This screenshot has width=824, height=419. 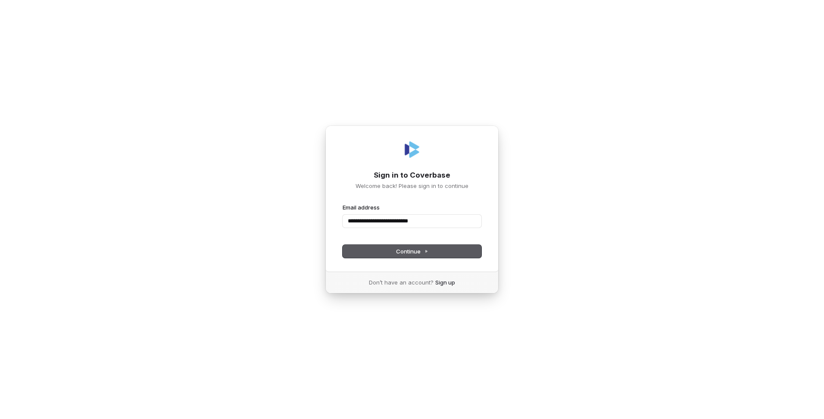 I want to click on span: Continue, so click(x=412, y=251).